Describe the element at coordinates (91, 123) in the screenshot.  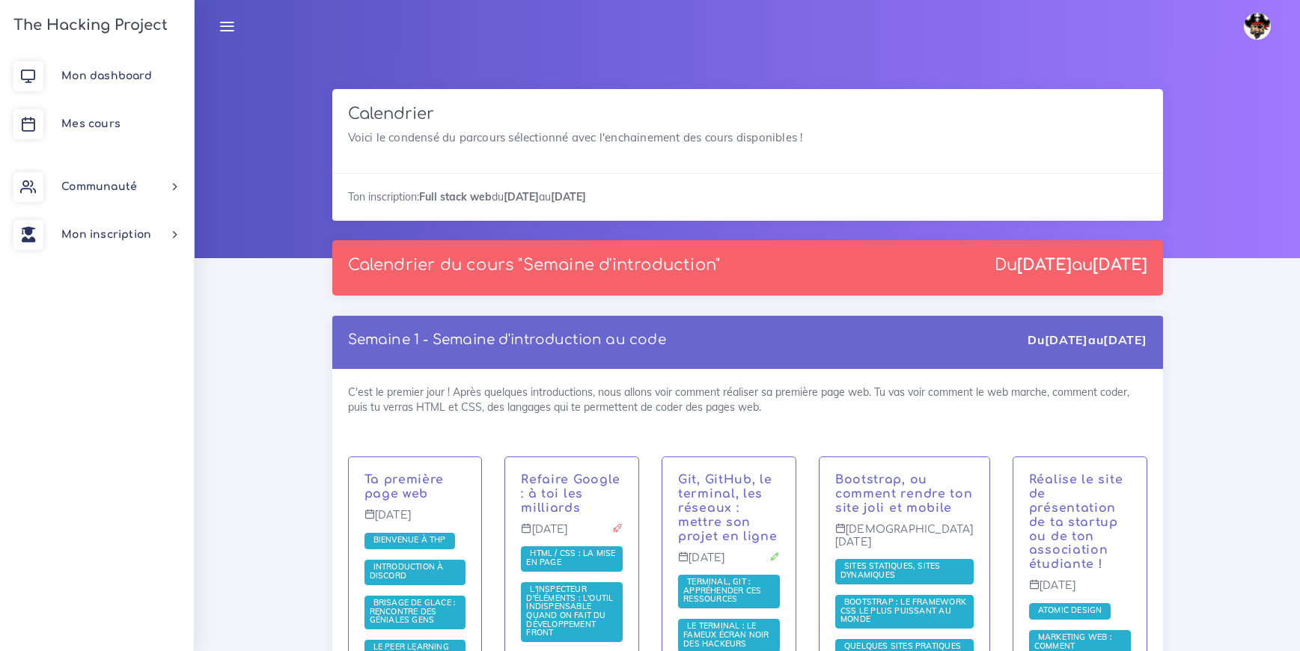
I see `span: Mes cours` at that location.